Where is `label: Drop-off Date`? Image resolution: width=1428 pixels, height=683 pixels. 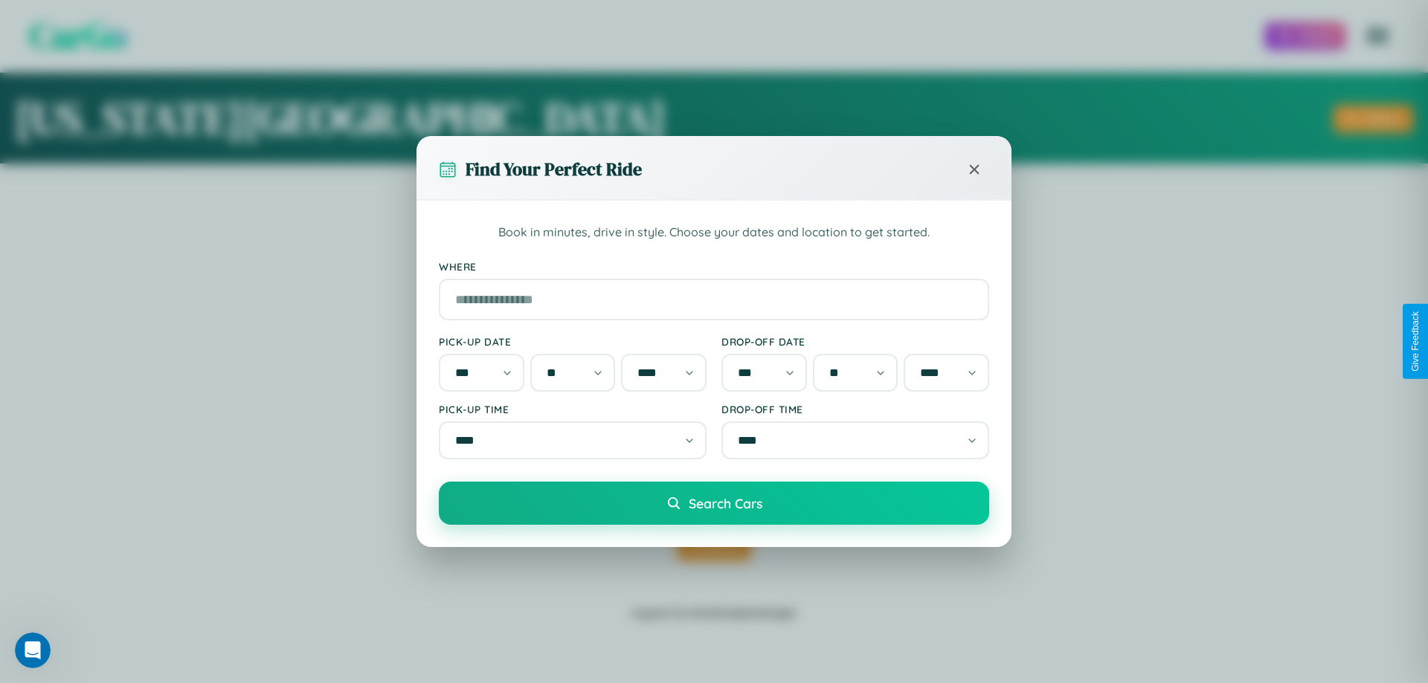 label: Drop-off Date is located at coordinates (855, 341).